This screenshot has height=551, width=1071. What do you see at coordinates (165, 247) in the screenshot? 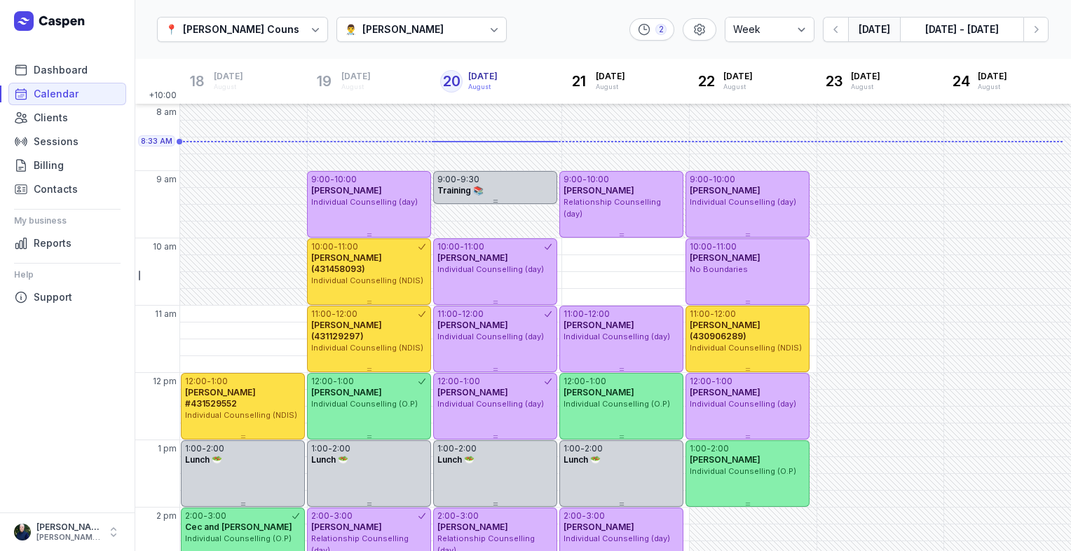
I see `span: 10 am` at bounding box center [165, 247].